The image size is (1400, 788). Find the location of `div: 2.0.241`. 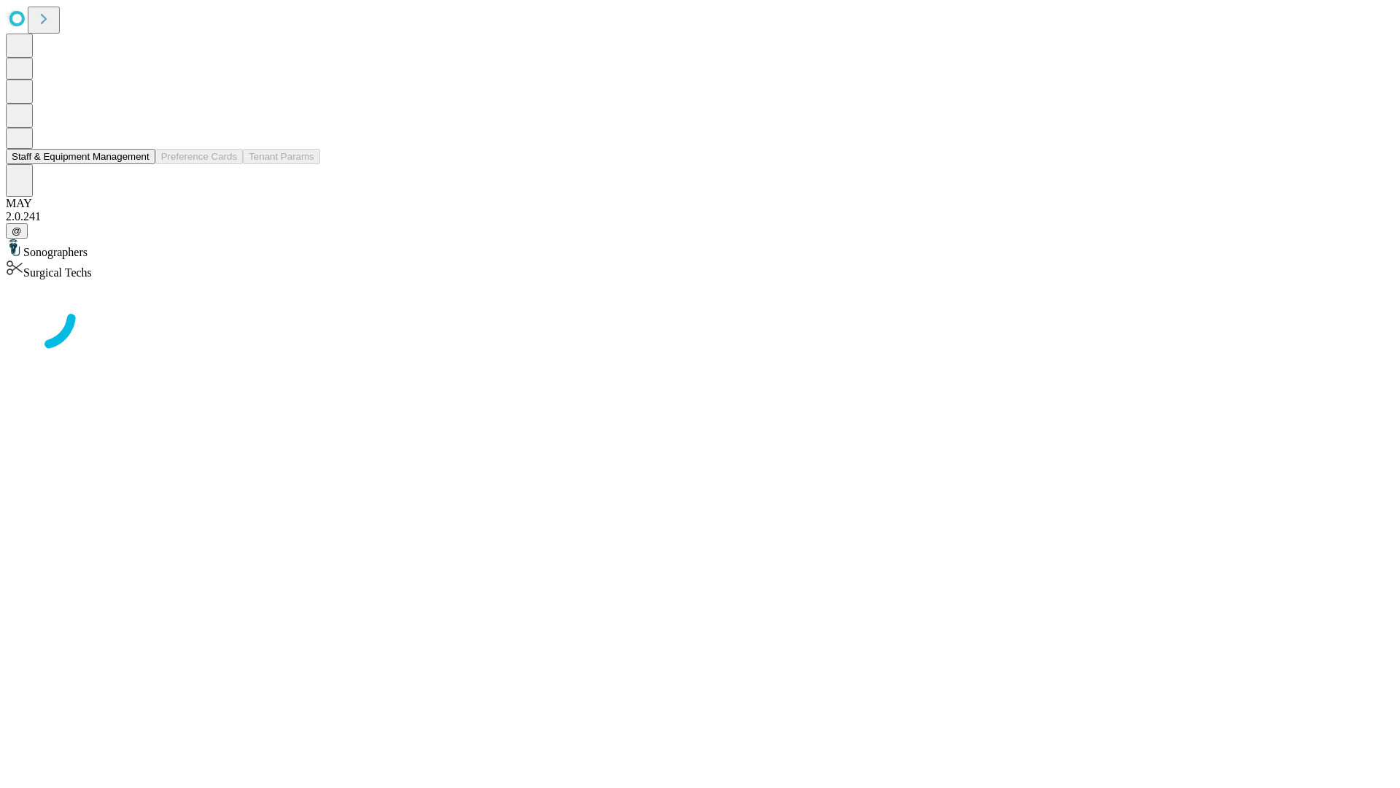

div: 2.0.241 is located at coordinates (700, 217).